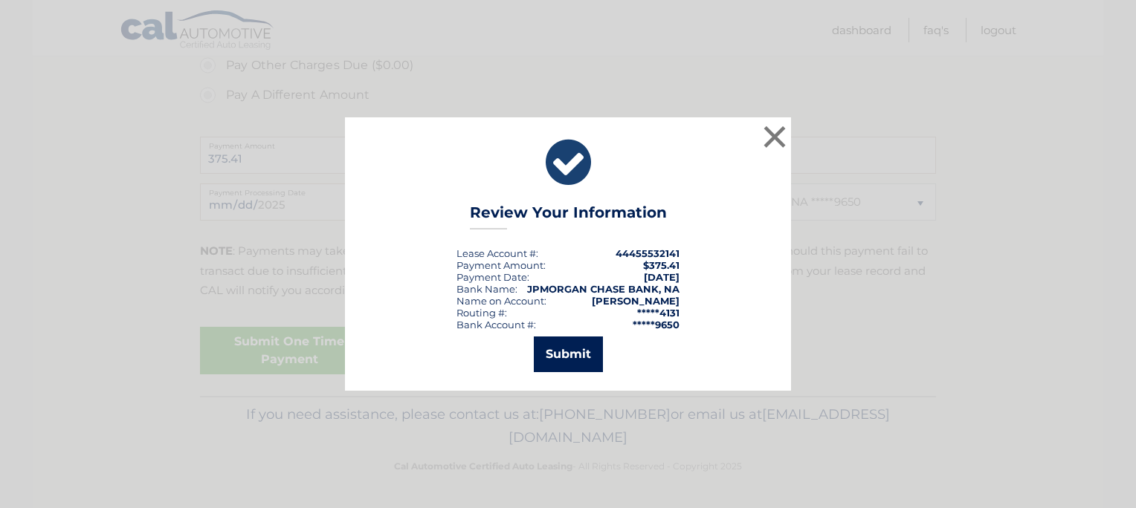 This screenshot has width=1136, height=508. What do you see at coordinates (496, 325) in the screenshot?
I see `div: Bank Account #:` at bounding box center [496, 325].